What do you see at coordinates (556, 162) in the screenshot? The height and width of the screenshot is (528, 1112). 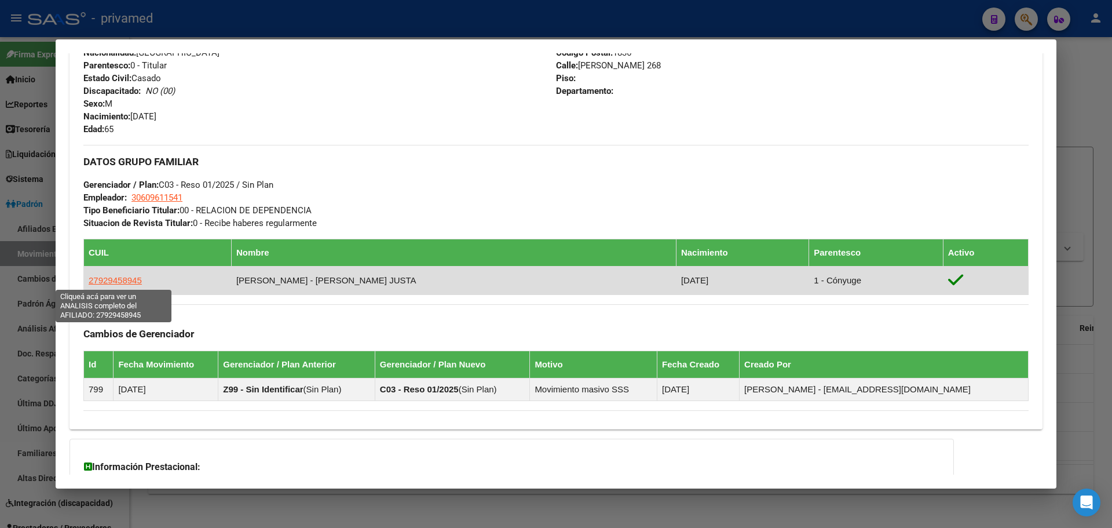 I see `h3: DATOS GRUPO FAMILIAR` at bounding box center [556, 162].